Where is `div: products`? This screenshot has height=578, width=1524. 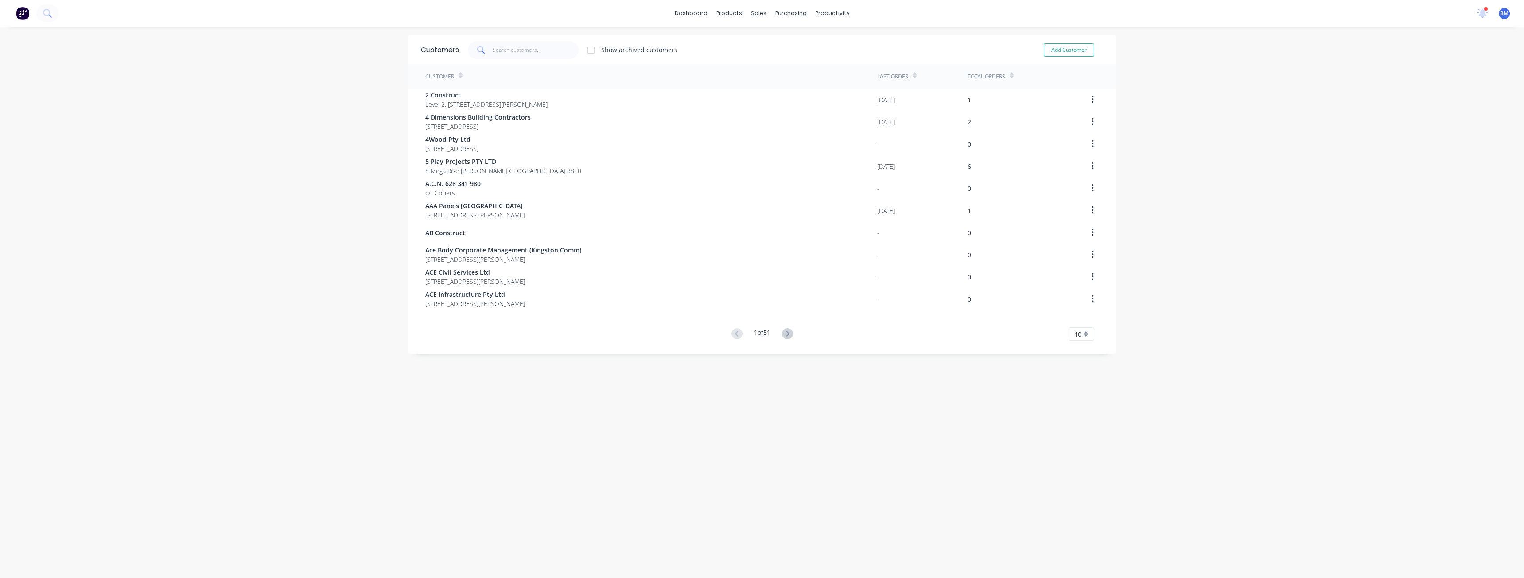 div: products is located at coordinates (729, 13).